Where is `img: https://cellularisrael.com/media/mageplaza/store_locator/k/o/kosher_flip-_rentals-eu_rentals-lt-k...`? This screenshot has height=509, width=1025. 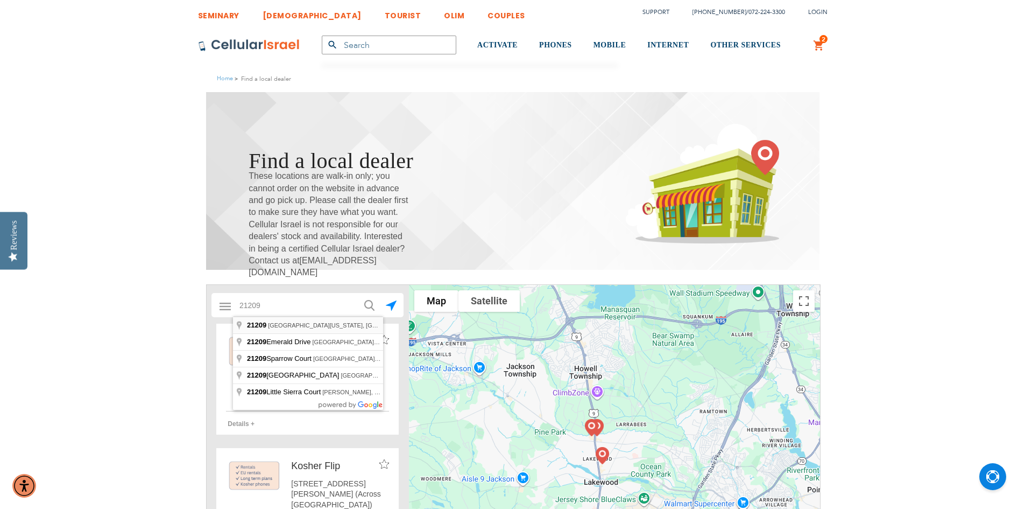 img: https://cellularisrael.com/media/mageplaza/store_locator/k/o/kosher_flip-_rentals-eu_rentals-lt-k... is located at coordinates (255, 475).